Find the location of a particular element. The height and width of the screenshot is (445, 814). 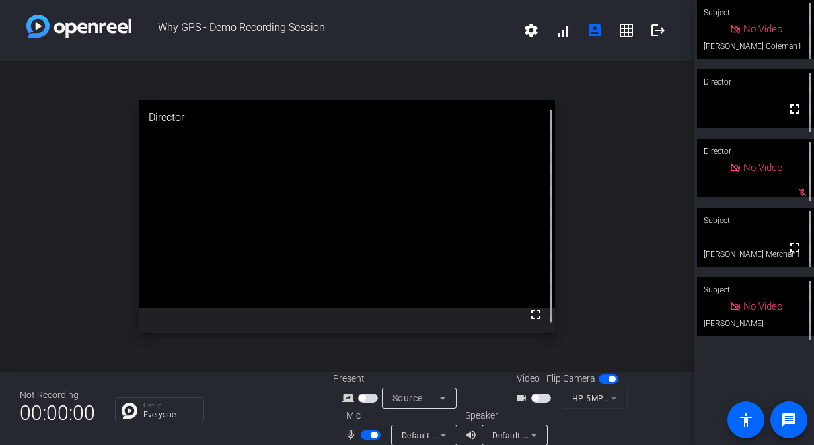

mat-icon: logout is located at coordinates (658, 30).